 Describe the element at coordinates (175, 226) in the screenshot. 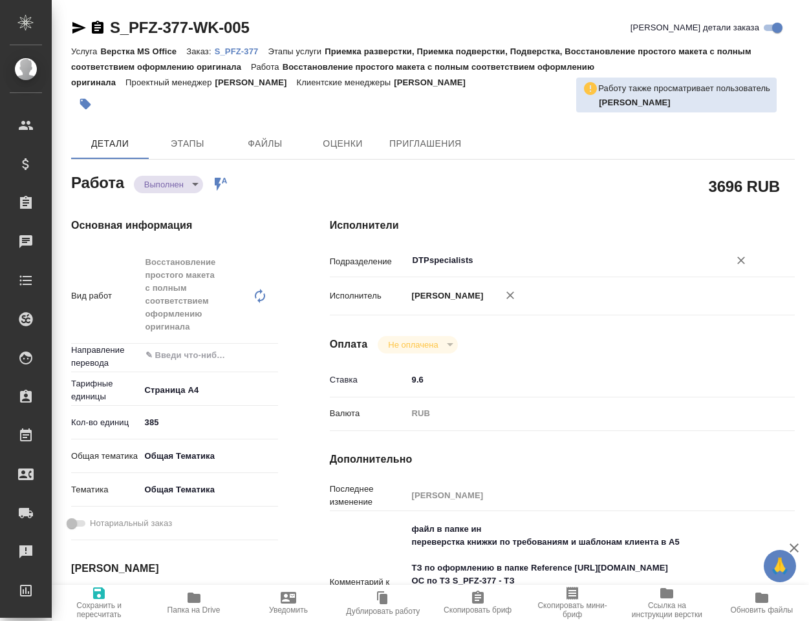

I see `h4: Основная информация` at that location.